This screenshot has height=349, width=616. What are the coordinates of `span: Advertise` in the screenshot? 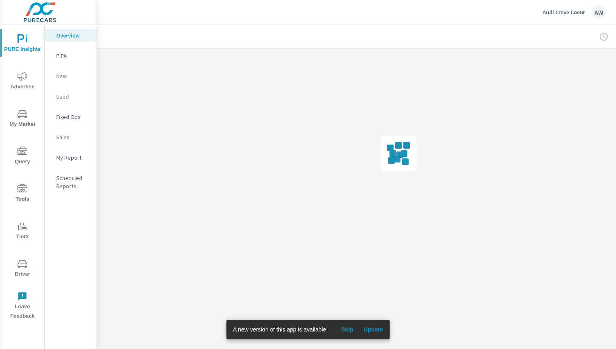 It's located at (22, 82).